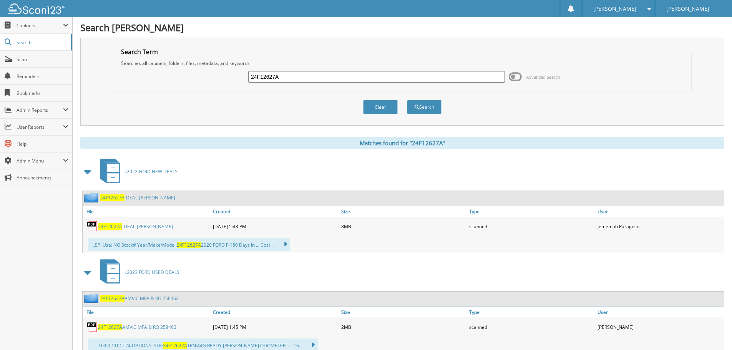 This screenshot has height=350, width=732. I want to click on span: Cabinets, so click(40, 25).